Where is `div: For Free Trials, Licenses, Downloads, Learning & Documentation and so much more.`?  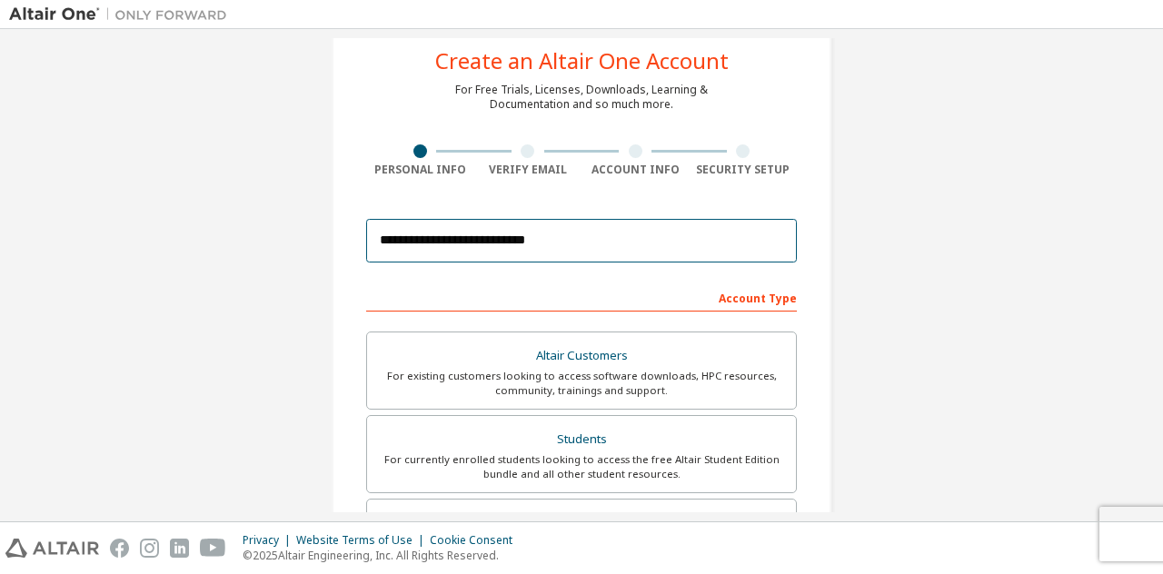 div: For Free Trials, Licenses, Downloads, Learning & Documentation and so much more. is located at coordinates (582, 97).